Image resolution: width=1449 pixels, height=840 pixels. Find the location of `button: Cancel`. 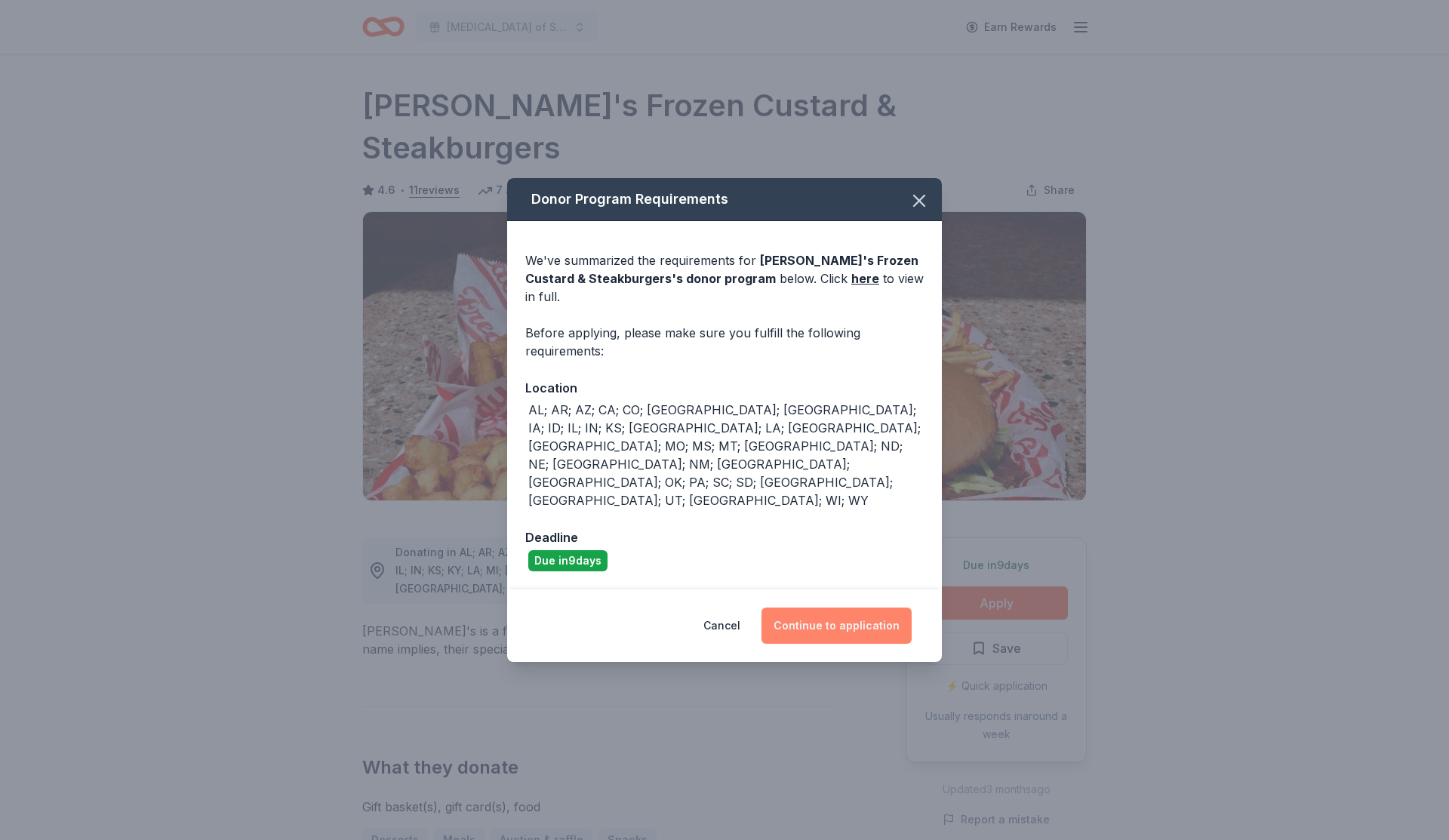

button: Cancel is located at coordinates (722, 626).